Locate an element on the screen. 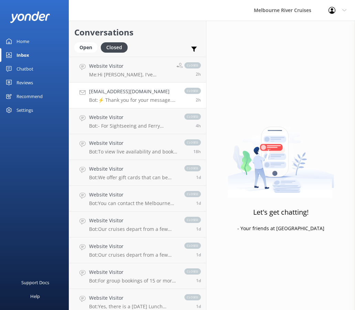  p: Bot: To view live availability and book your Melbourne River Cruise experience, please visit: [UR... is located at coordinates (133, 152).